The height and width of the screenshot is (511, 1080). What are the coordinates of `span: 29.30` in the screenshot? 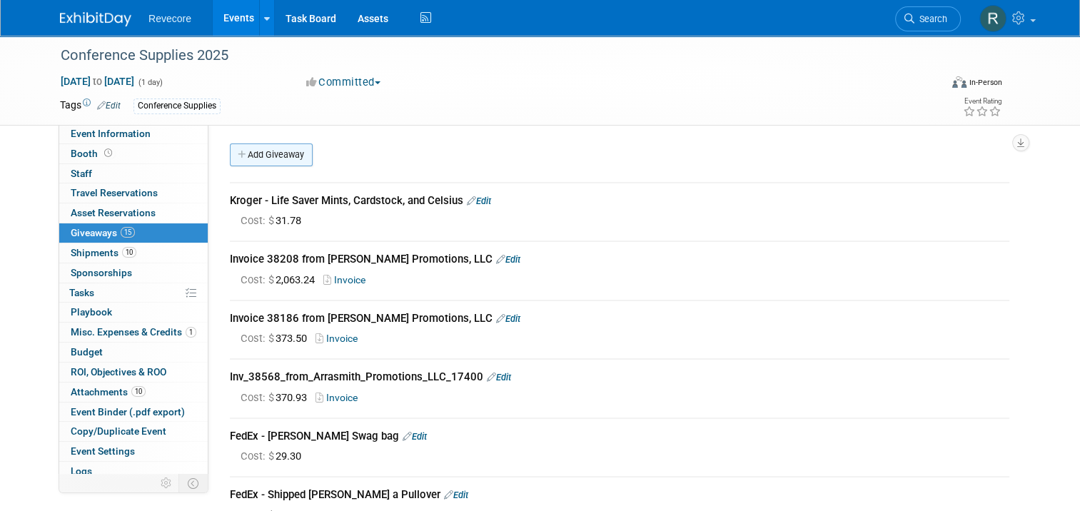 It's located at (273, 456).